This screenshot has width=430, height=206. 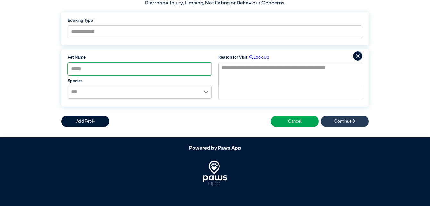 What do you see at coordinates (140, 81) in the screenshot?
I see `label: Species` at bounding box center [140, 81].